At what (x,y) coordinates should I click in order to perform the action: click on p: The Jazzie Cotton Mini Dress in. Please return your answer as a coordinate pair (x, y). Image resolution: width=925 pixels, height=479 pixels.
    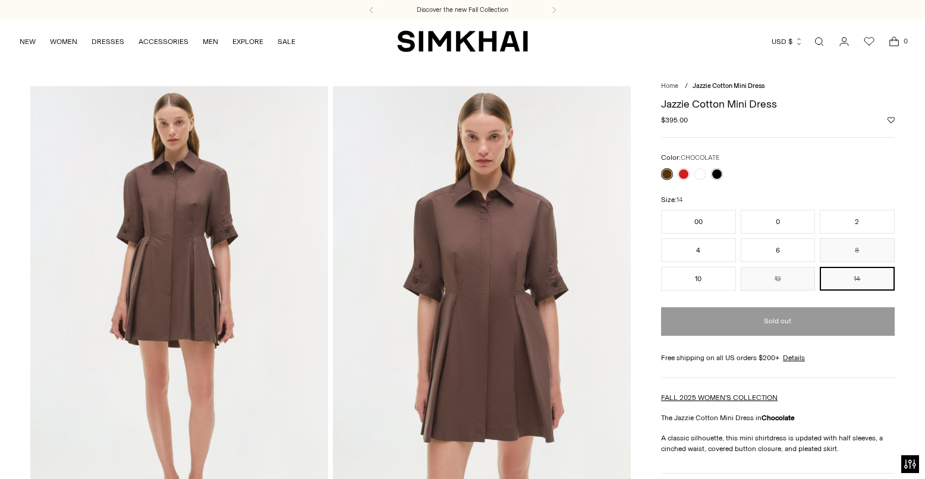
    Looking at the image, I should click on (778, 418).